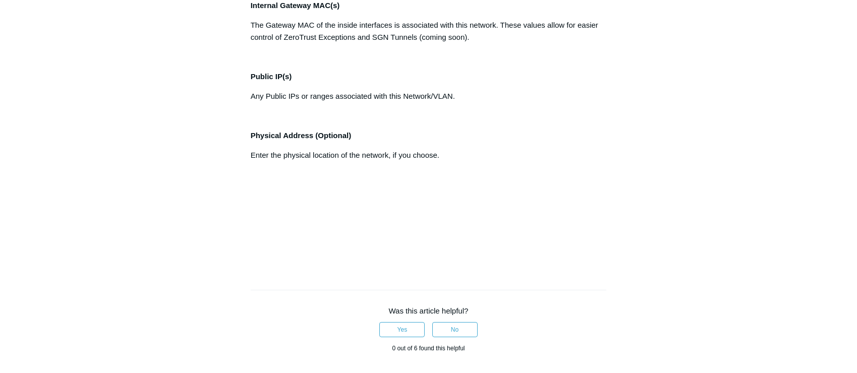  Describe the element at coordinates (428, 348) in the screenshot. I see `span: 0 out of 6 found this helpful` at that location.